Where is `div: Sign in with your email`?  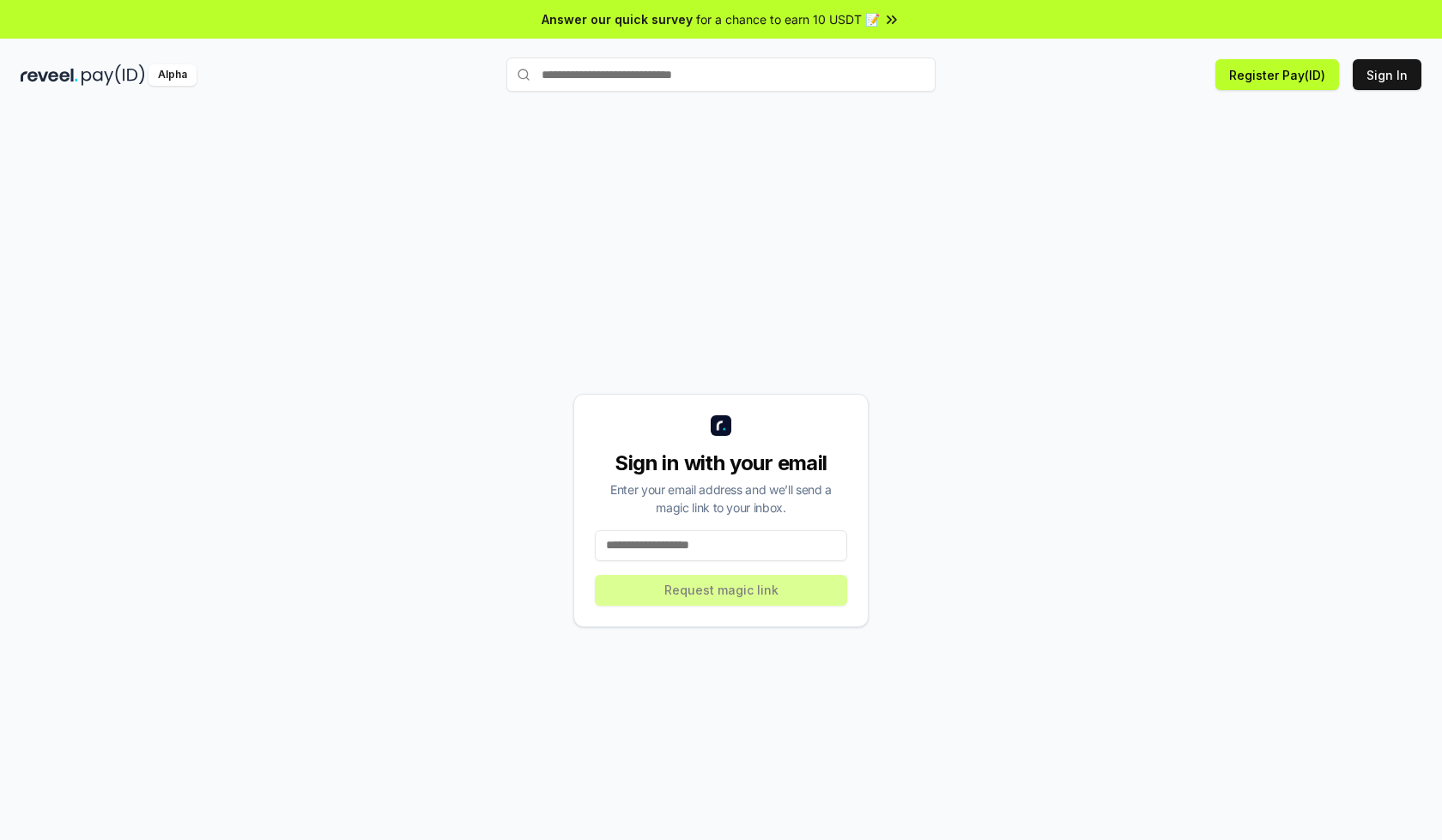
div: Sign in with your email is located at coordinates (721, 463).